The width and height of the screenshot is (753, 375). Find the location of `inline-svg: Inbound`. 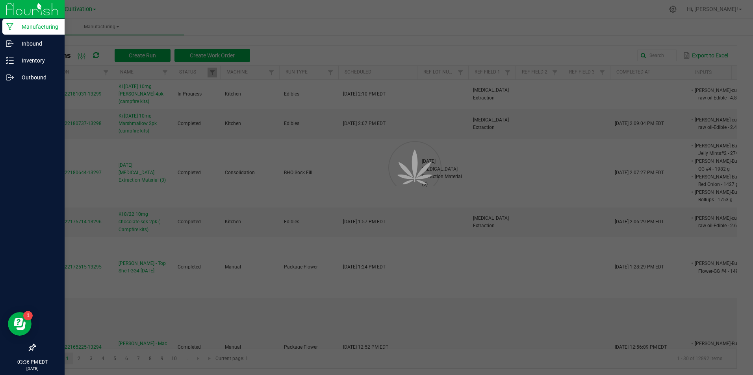

inline-svg: Inbound is located at coordinates (10, 44).